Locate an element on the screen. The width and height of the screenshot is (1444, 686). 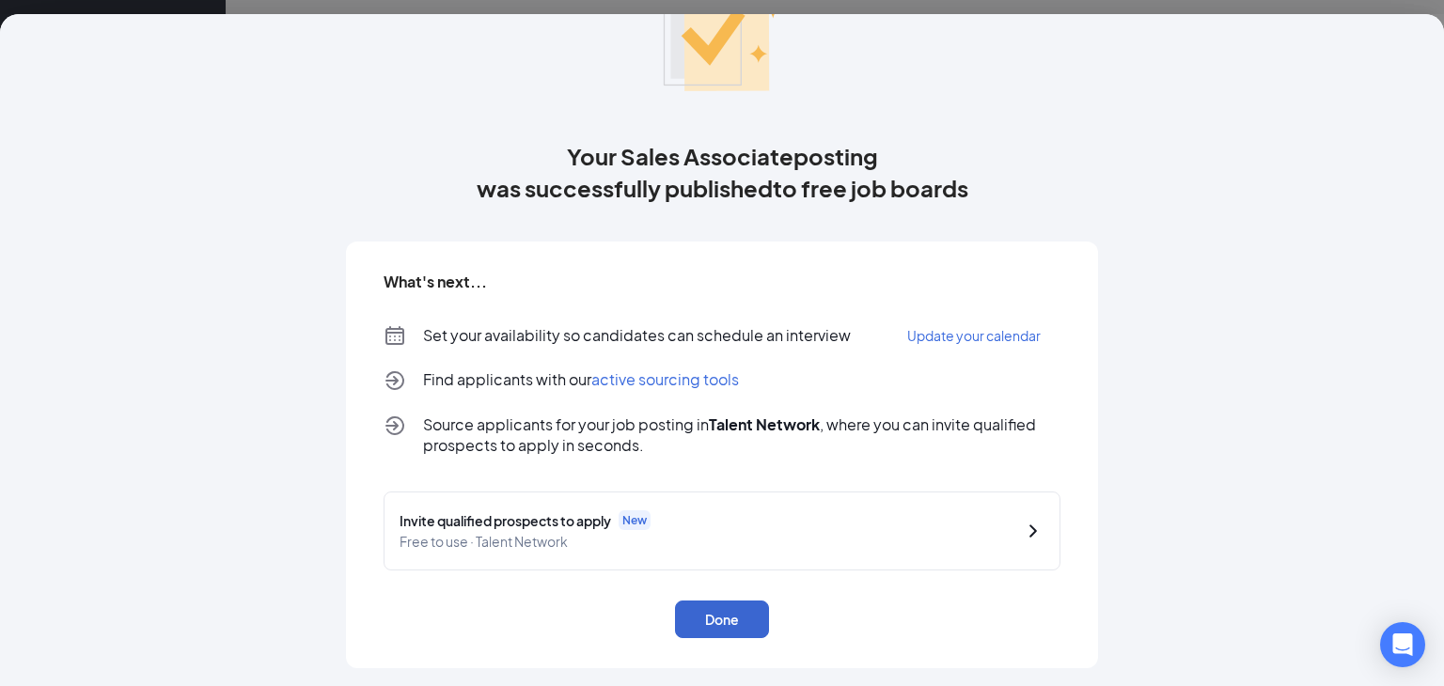
h5: What's next... is located at coordinates (435, 282).